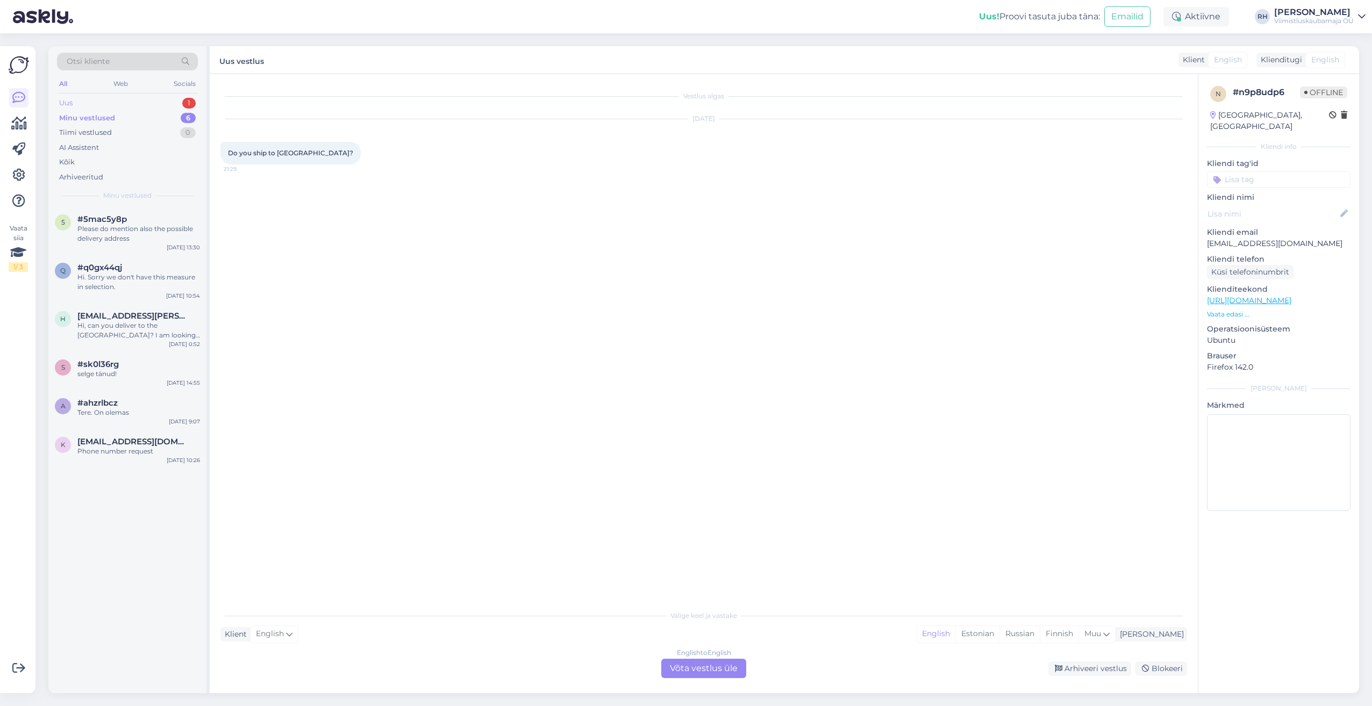 The height and width of the screenshot is (706, 1372). I want to click on span: #ahzrlbcz, so click(97, 403).